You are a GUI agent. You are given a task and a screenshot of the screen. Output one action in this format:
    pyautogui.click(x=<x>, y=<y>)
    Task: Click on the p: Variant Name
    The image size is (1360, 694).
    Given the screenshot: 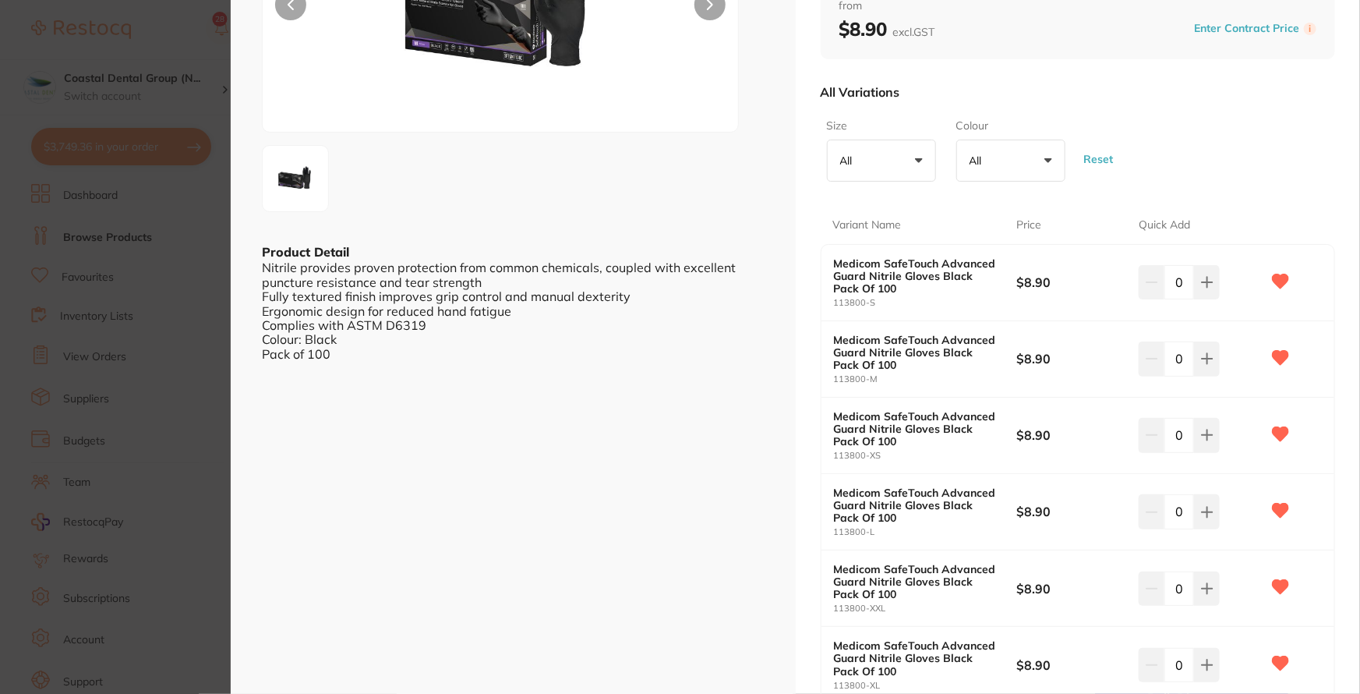 What is the action you would take?
    pyautogui.click(x=867, y=225)
    